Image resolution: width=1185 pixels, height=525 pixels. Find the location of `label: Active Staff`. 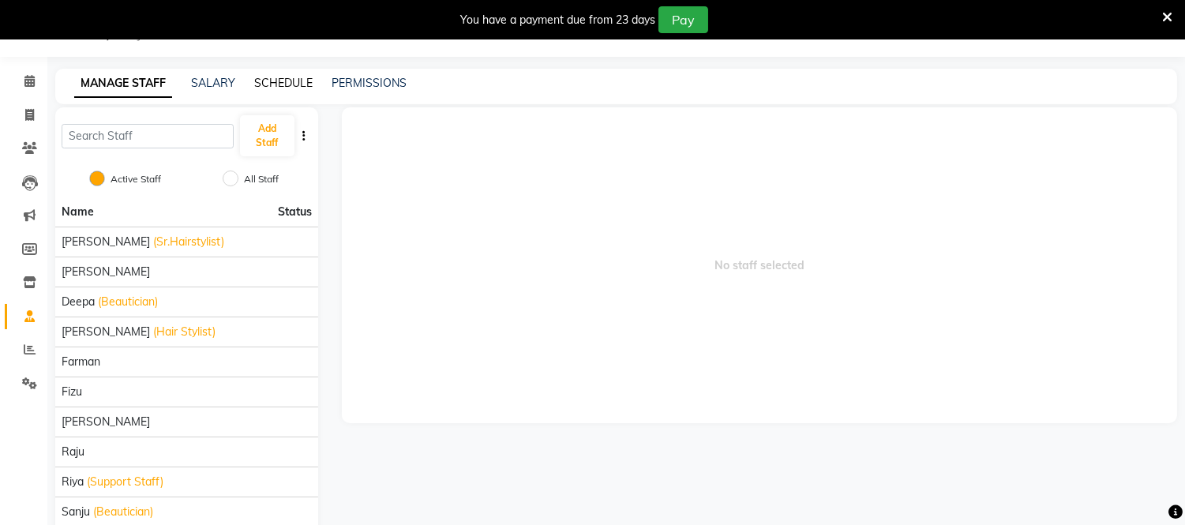

label: Active Staff is located at coordinates (136, 179).